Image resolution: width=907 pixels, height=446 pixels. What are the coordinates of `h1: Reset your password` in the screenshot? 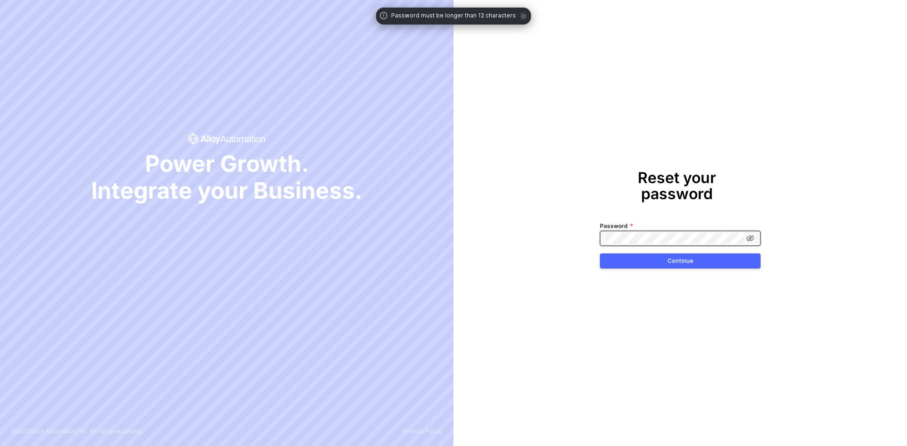 It's located at (676, 186).